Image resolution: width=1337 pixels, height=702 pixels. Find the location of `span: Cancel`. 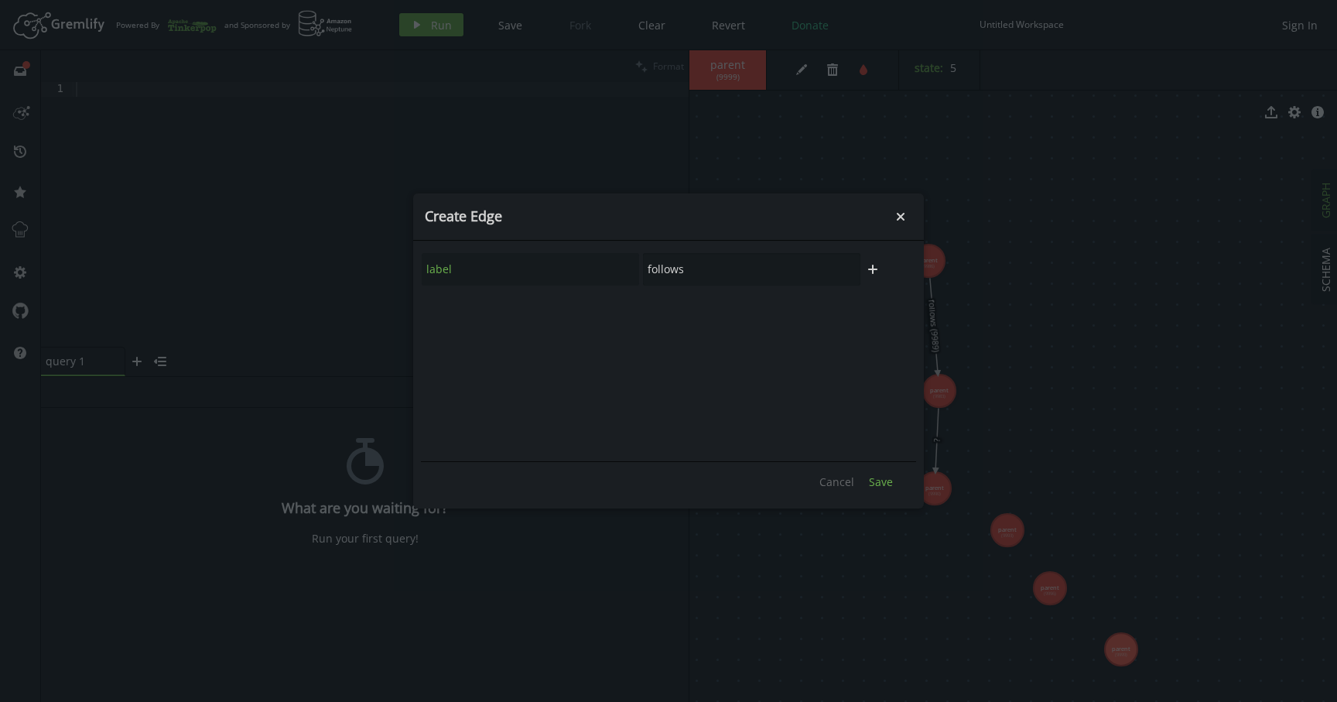

span: Cancel is located at coordinates (836, 481).